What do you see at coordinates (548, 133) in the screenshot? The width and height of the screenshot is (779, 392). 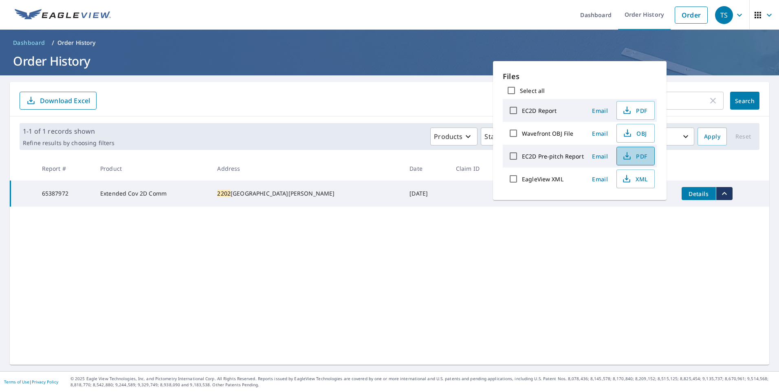 I see `label: Wavefront OBJ File` at bounding box center [548, 133].